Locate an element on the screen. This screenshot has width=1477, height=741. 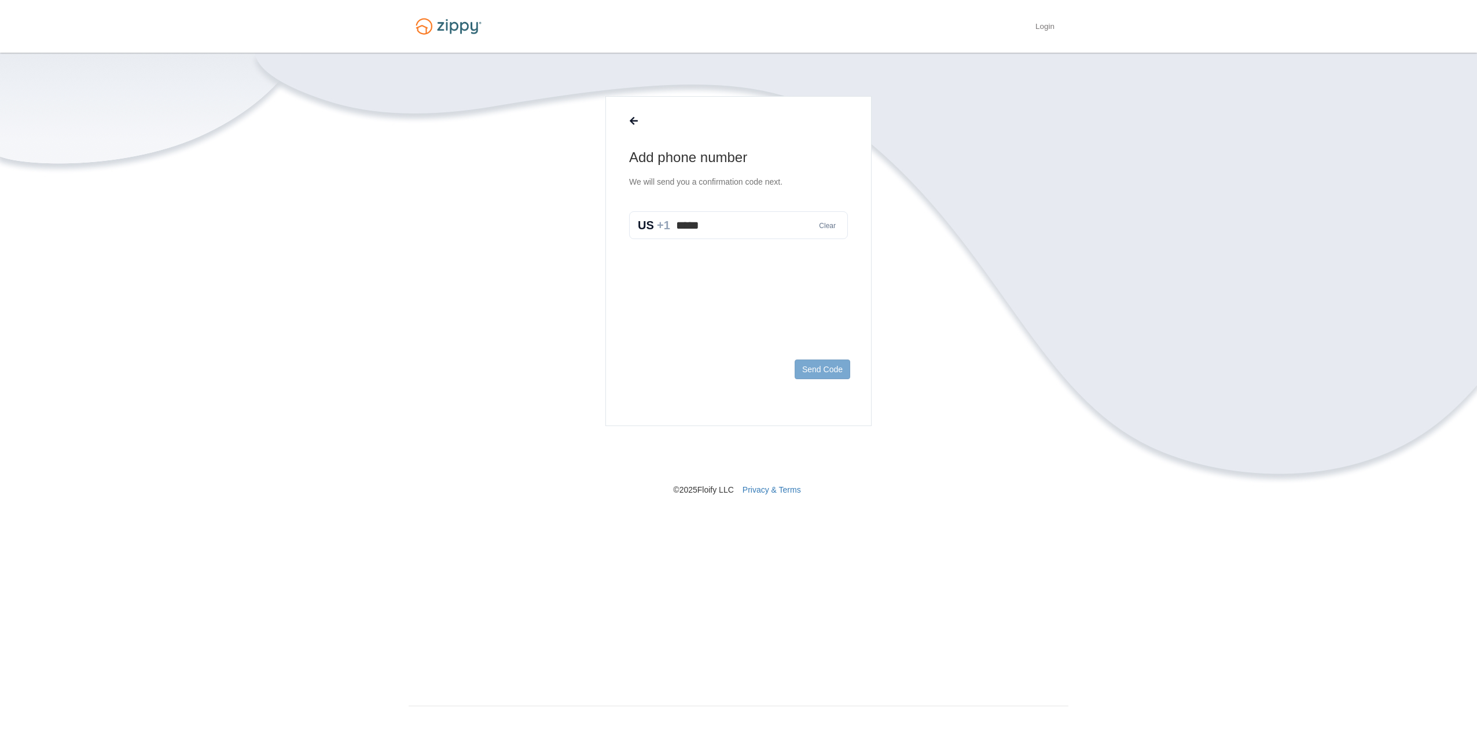
nav: © 2025 Floify LLC is located at coordinates (739, 461).